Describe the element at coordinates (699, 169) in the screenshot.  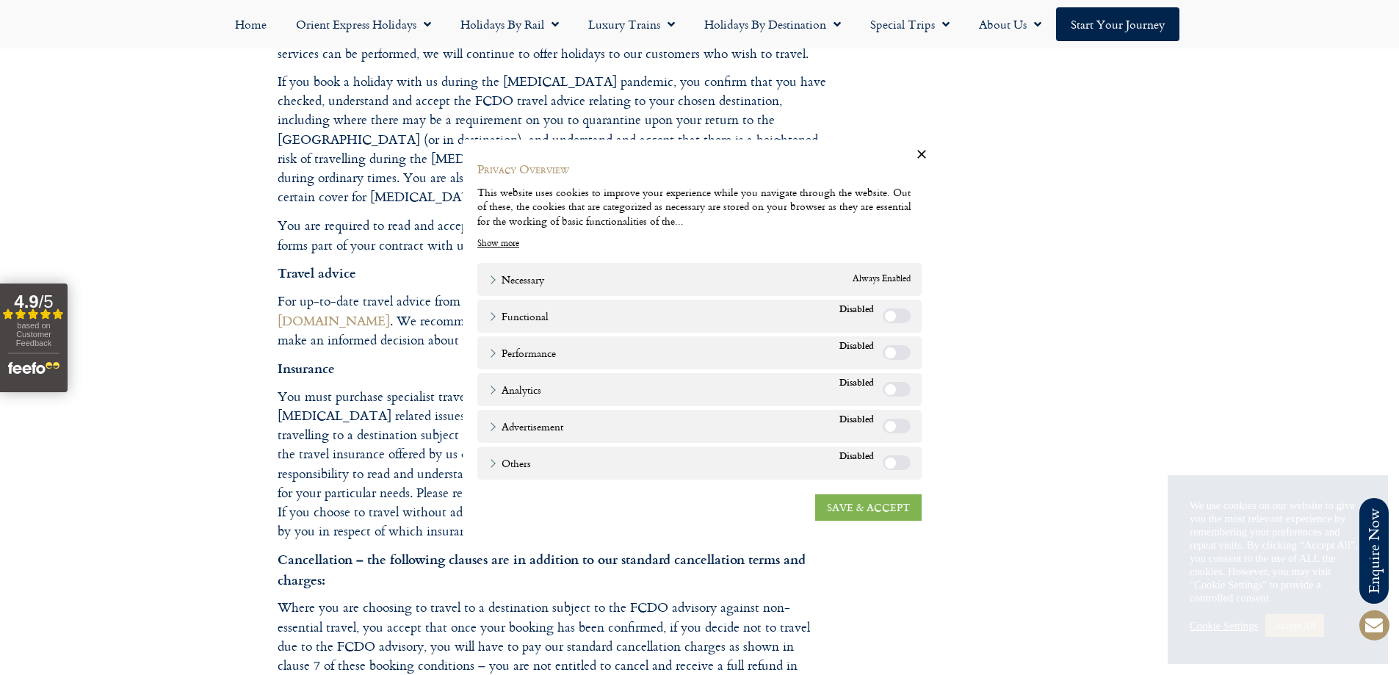
I see `h4: Privacy Overview` at that location.